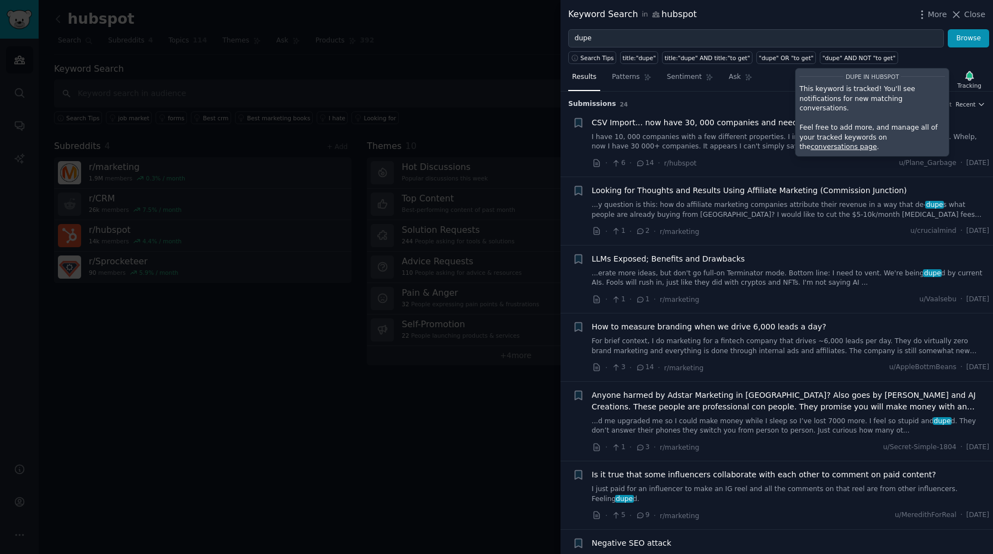 The height and width of the screenshot is (554, 993). Describe the element at coordinates (970, 86) in the screenshot. I see `div: Tracking` at that location.